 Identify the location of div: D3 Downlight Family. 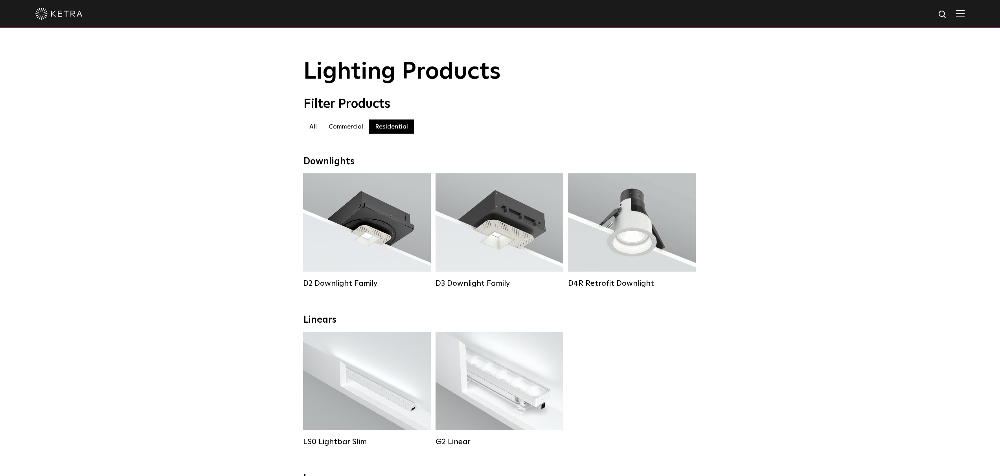
(499, 283).